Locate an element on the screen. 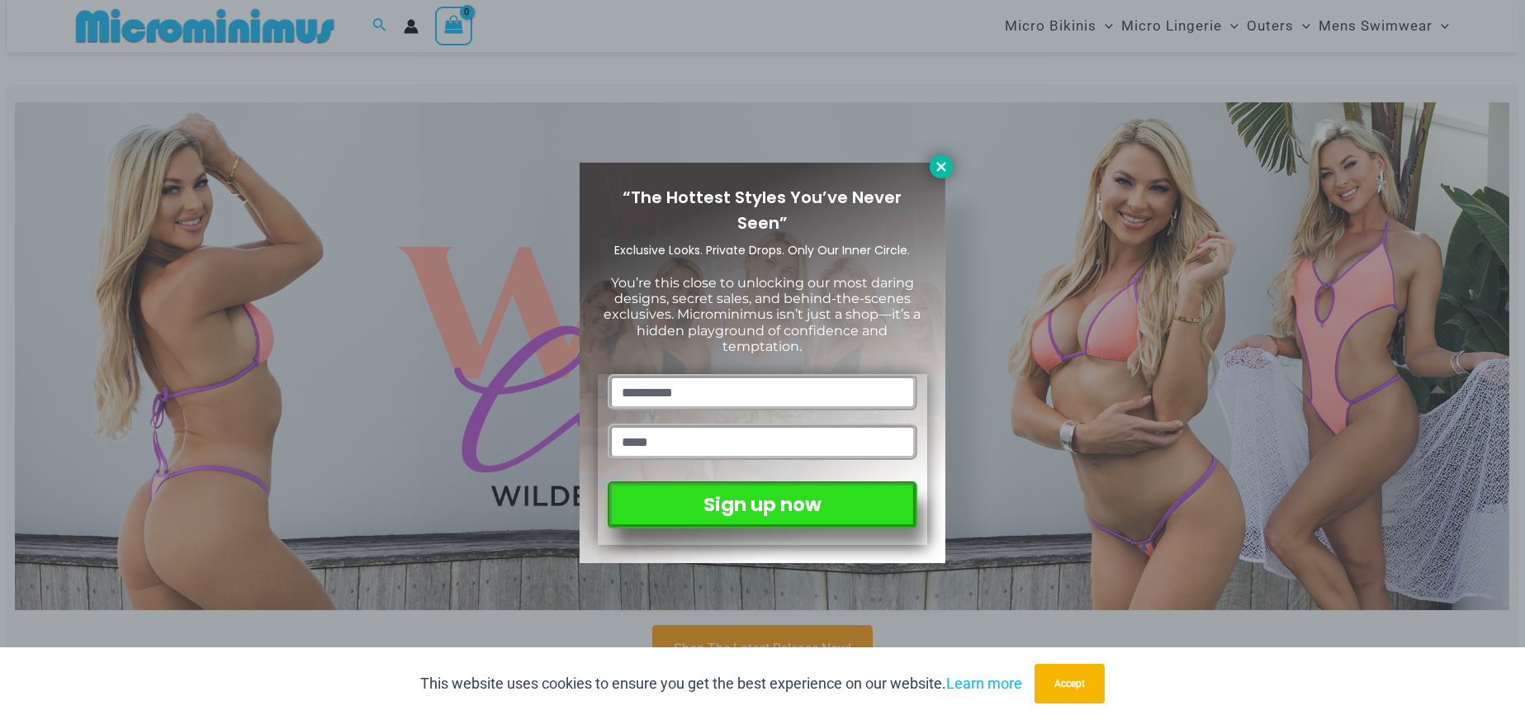 The height and width of the screenshot is (720, 1525). p: This website uses cookies to ensure you get the best experience on our website. is located at coordinates (721, 684).